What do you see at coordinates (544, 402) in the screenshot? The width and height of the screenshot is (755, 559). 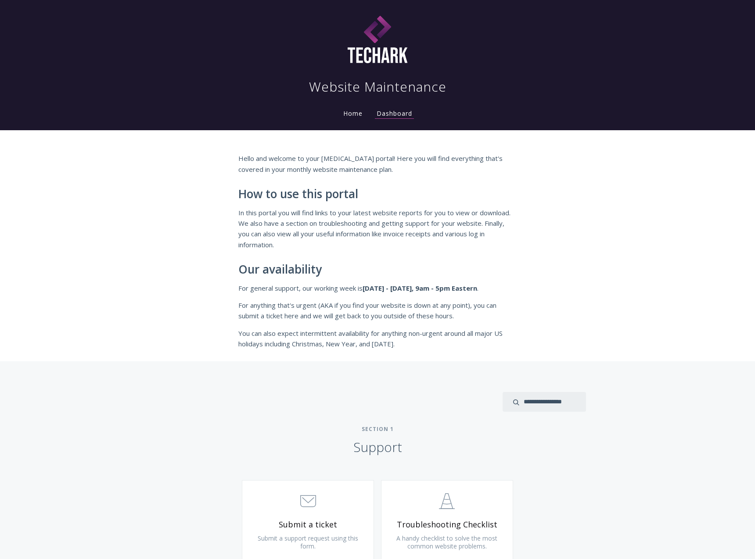 I see `input: search input` at bounding box center [544, 402].